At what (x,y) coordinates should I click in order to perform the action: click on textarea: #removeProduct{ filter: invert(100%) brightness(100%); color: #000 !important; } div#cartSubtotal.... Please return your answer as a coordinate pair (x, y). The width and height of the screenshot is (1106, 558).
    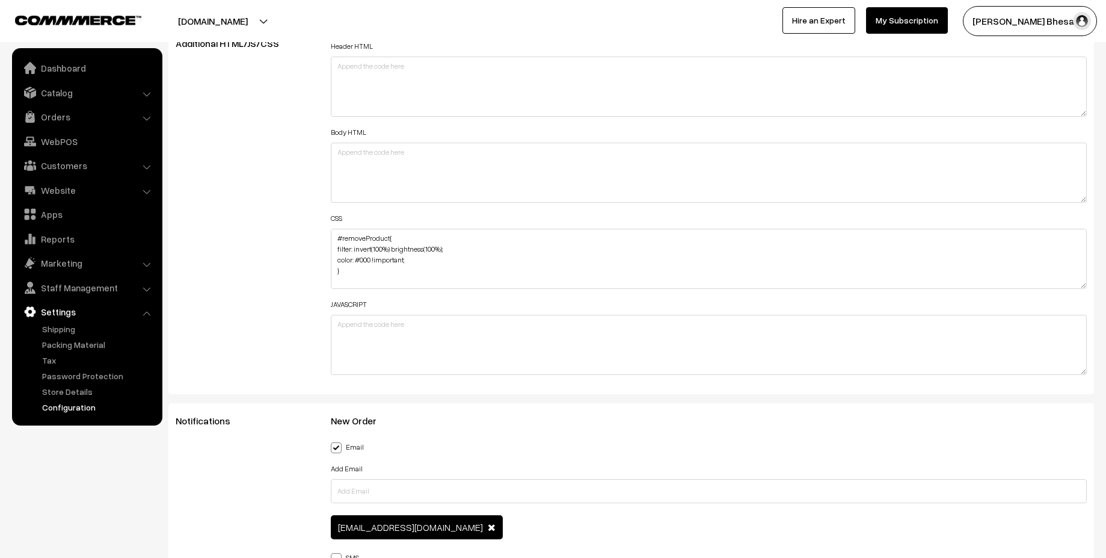
    Looking at the image, I should click on (709, 259).